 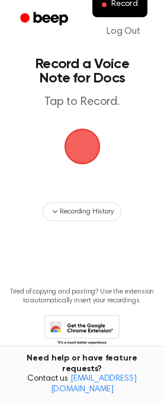 What do you see at coordinates (82, 211) in the screenshot?
I see `button: Recording History` at bounding box center [82, 211].